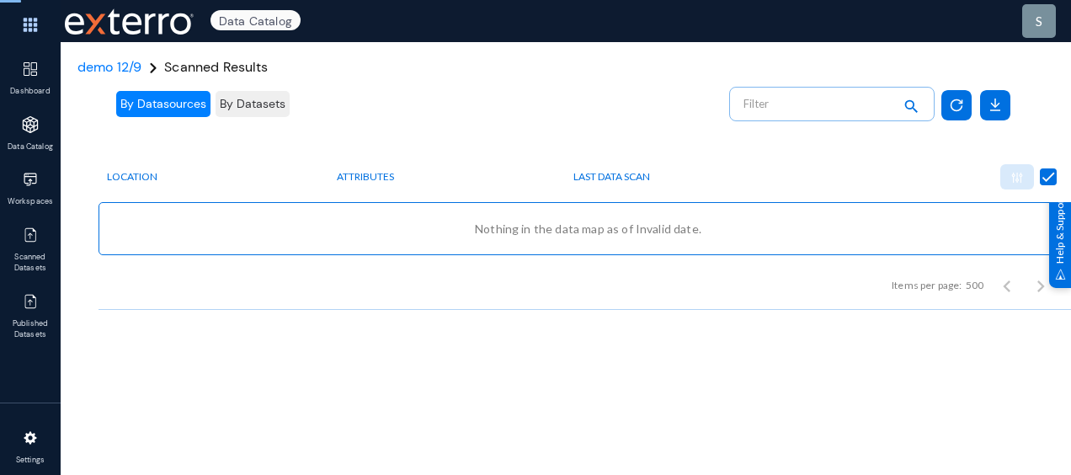 This screenshot has height=475, width=1071. Describe the element at coordinates (927, 286) in the screenshot. I see `div: Items per page:` at that location.